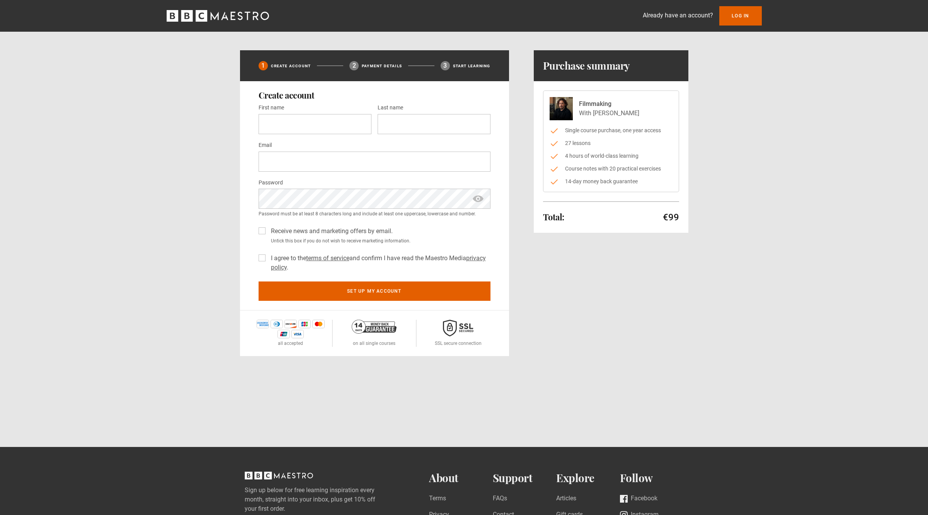  What do you see at coordinates (611, 143) in the screenshot?
I see `li: 27 lessons` at bounding box center [611, 143].